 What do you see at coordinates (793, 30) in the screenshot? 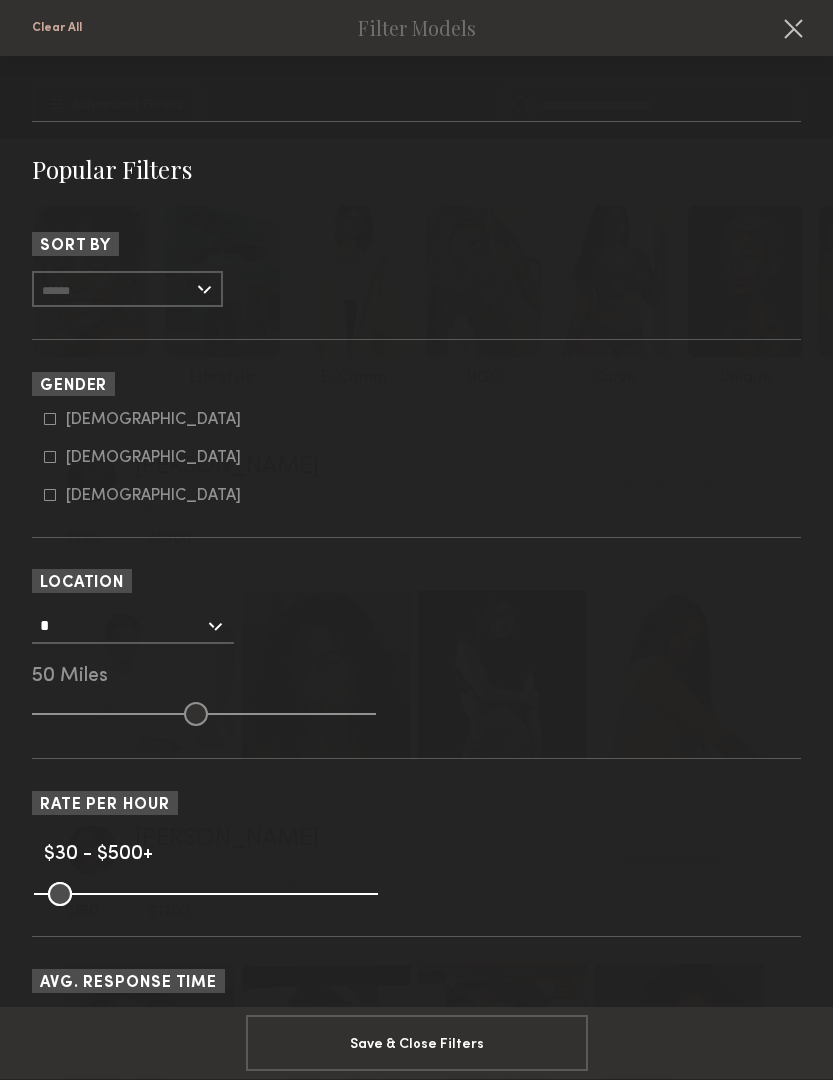
I see `common-close-button: Cancel` at bounding box center [793, 30].